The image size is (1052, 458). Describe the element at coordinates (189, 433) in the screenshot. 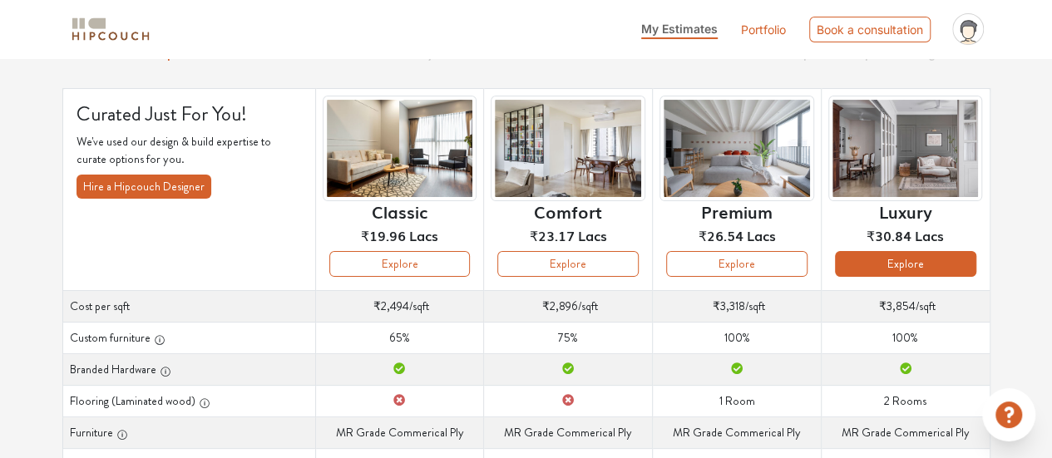

I see `th: Furniture` at that location.